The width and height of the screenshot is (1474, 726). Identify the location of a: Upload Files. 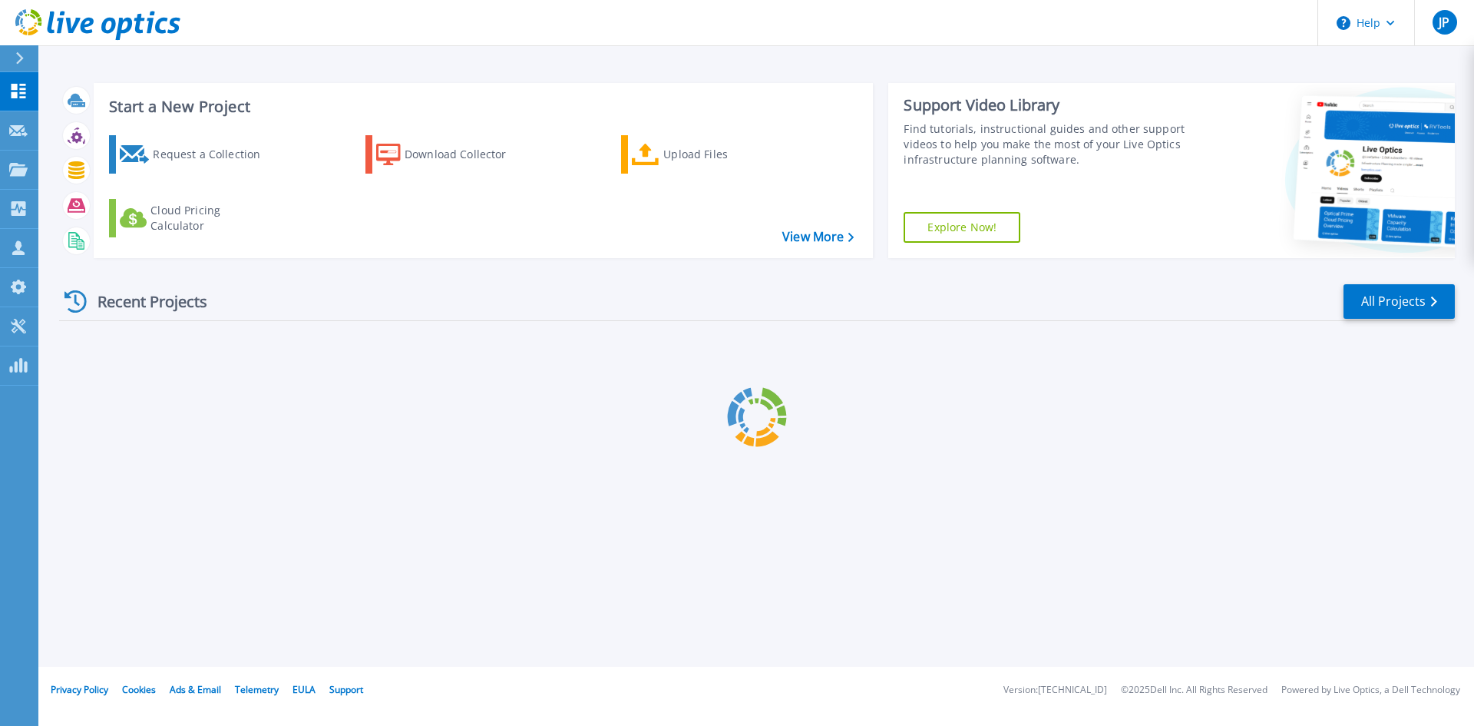
(706, 154).